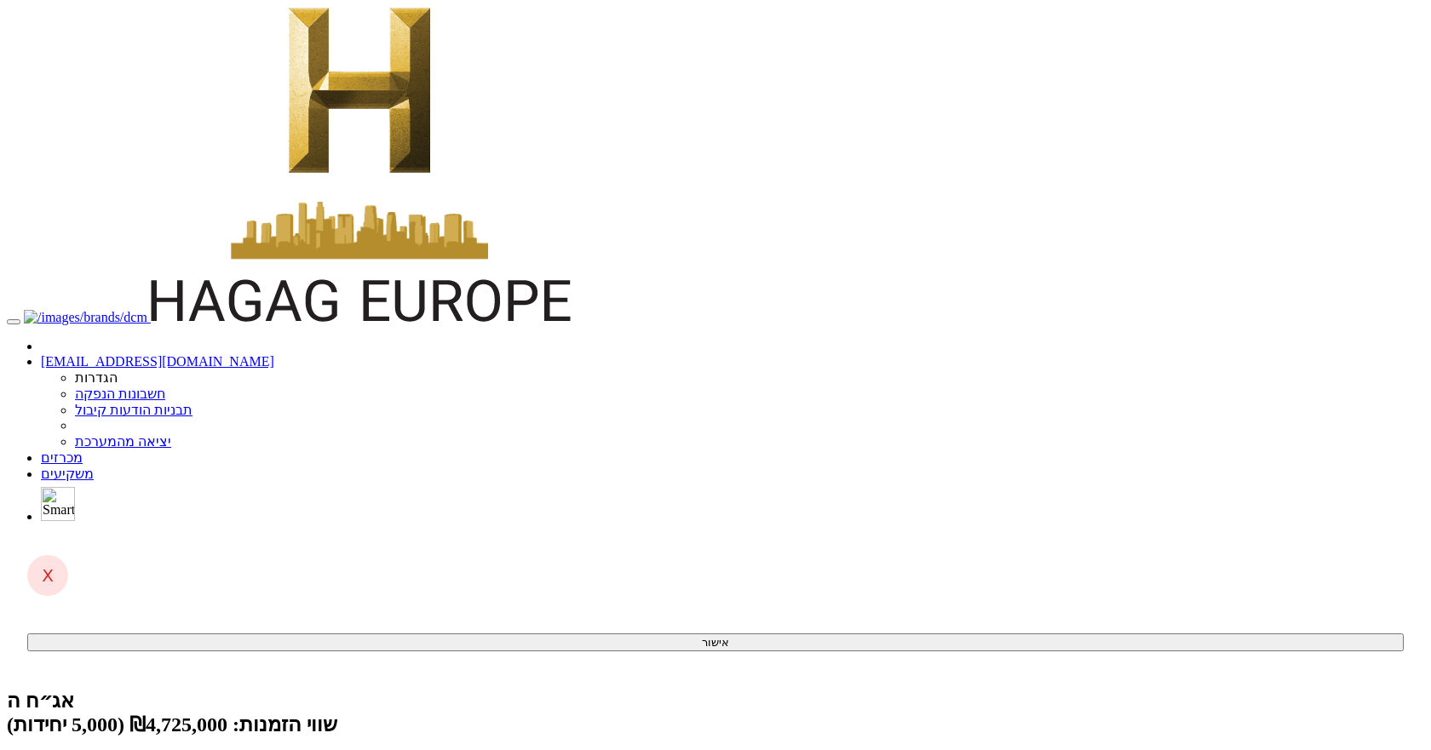  I want to click on img: SmartBull Logo, so click(58, 504).